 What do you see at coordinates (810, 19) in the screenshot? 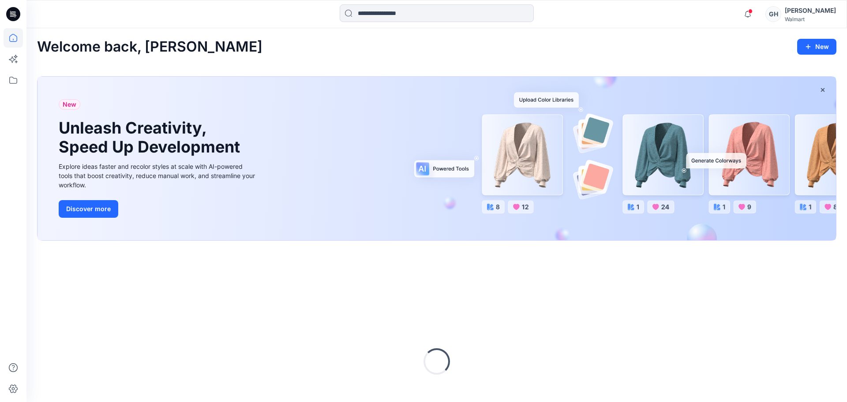
I see `div: Walmart` at bounding box center [810, 19].